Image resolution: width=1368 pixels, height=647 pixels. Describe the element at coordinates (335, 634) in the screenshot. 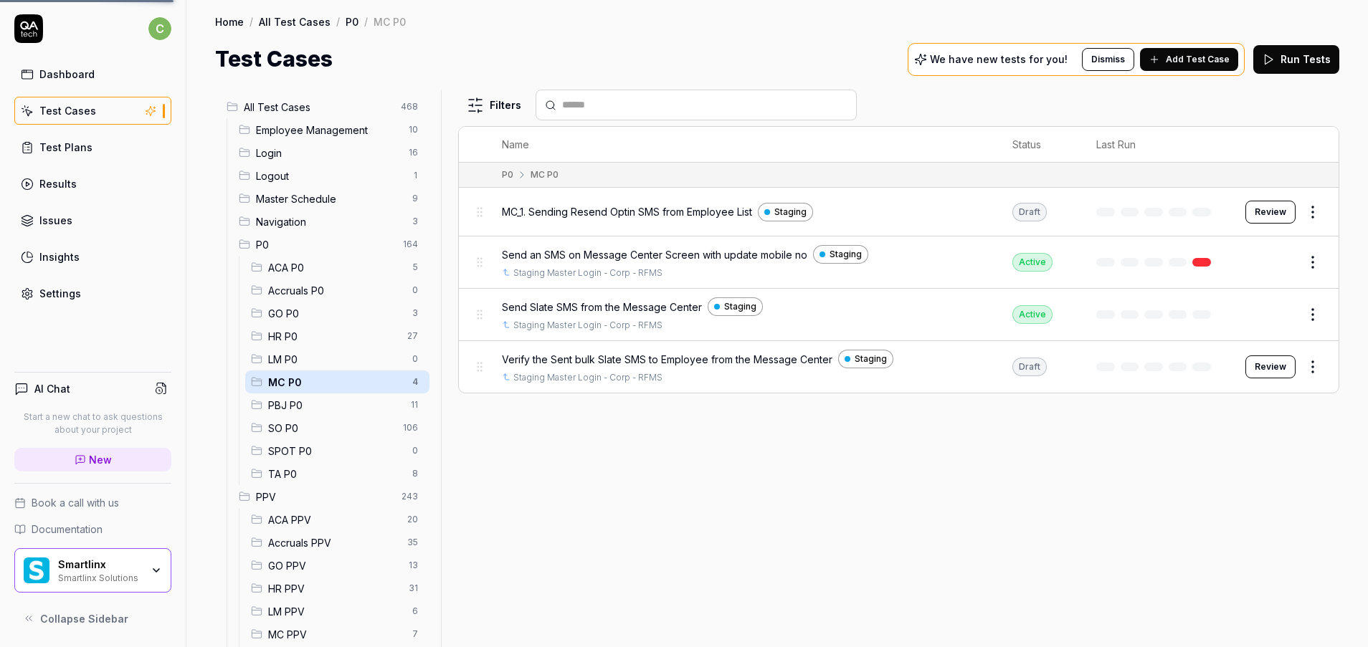

I see `span: MC PPV` at that location.